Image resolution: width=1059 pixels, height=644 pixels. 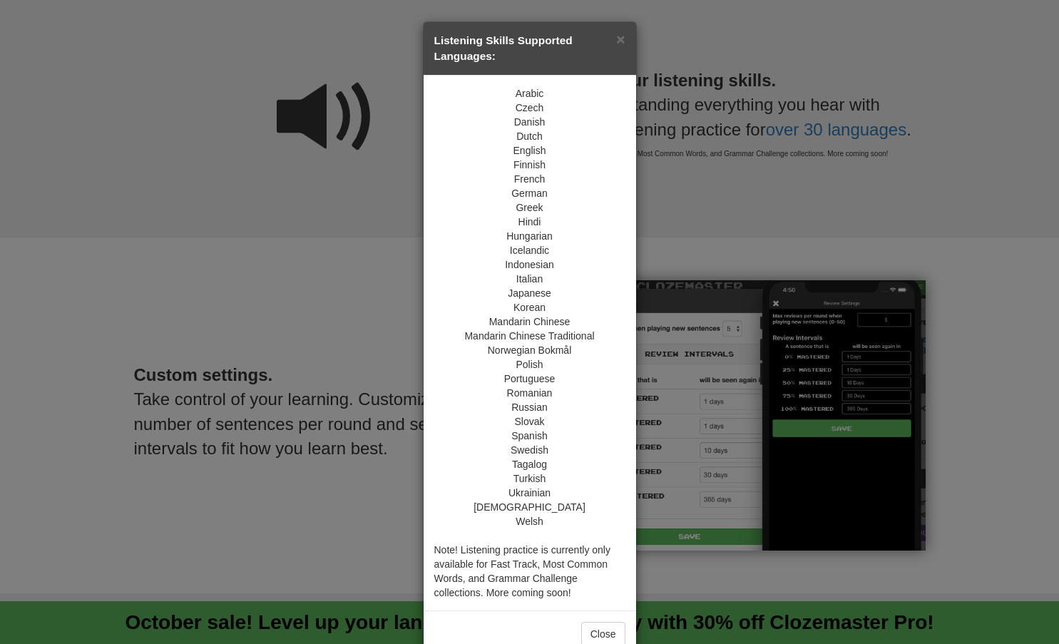 I want to click on div: Turkish, so click(x=530, y=478).